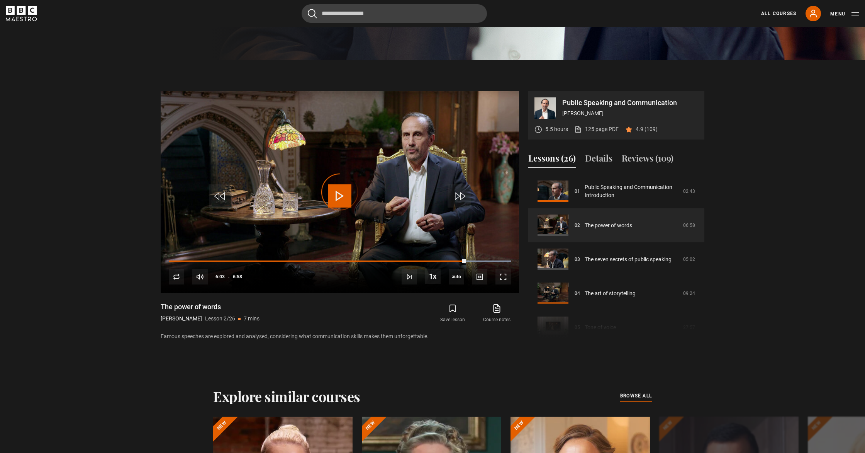 The image size is (865, 453). I want to click on h2: Explore similar courses, so click(286, 396).